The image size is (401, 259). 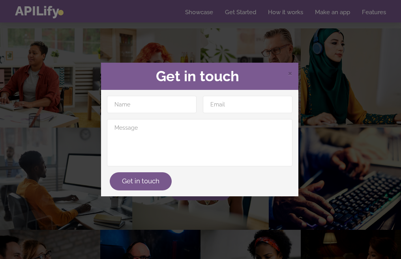 I want to click on input: Email, so click(x=247, y=104).